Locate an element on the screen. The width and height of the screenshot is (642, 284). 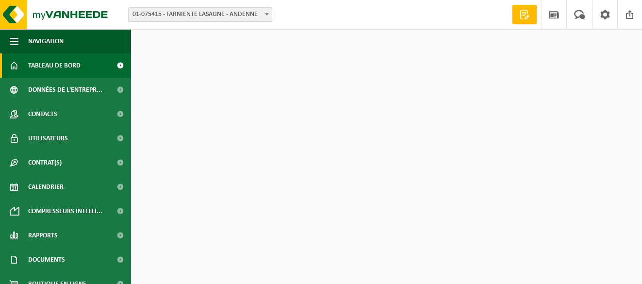
span: 01-075415 - FARNIENTE LASAGNE - ANDENNE is located at coordinates (200, 15).